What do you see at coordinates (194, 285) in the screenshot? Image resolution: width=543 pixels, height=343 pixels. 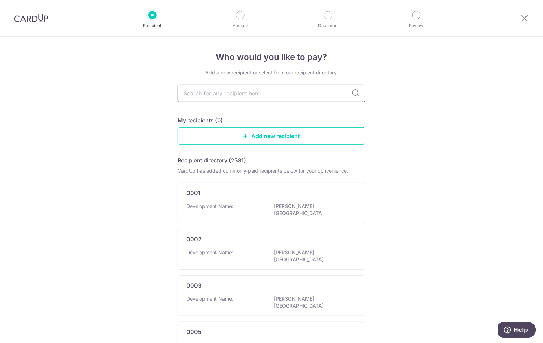 I see `p: 0003` at bounding box center [194, 285].